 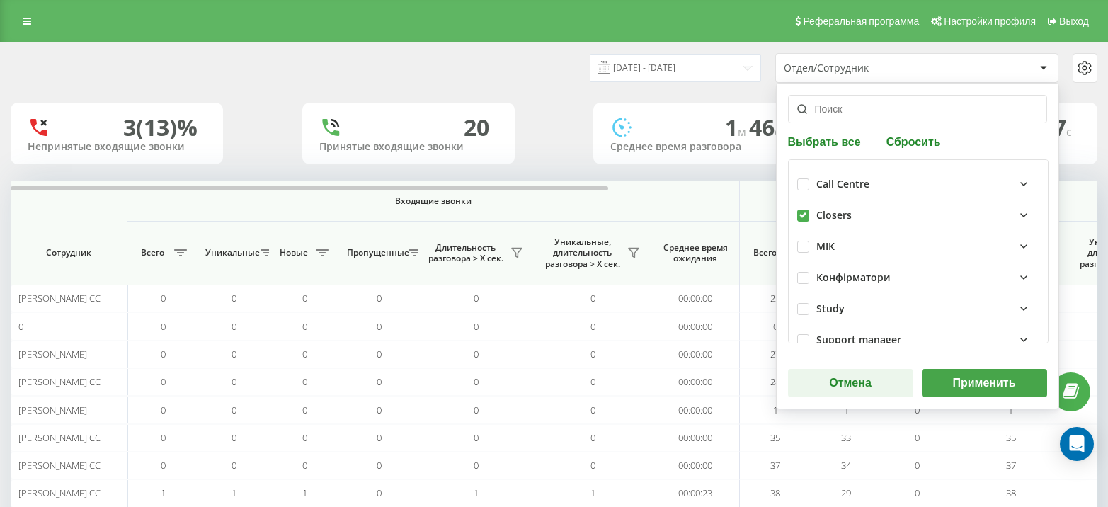 I want to click on span: 34, so click(x=846, y=465).